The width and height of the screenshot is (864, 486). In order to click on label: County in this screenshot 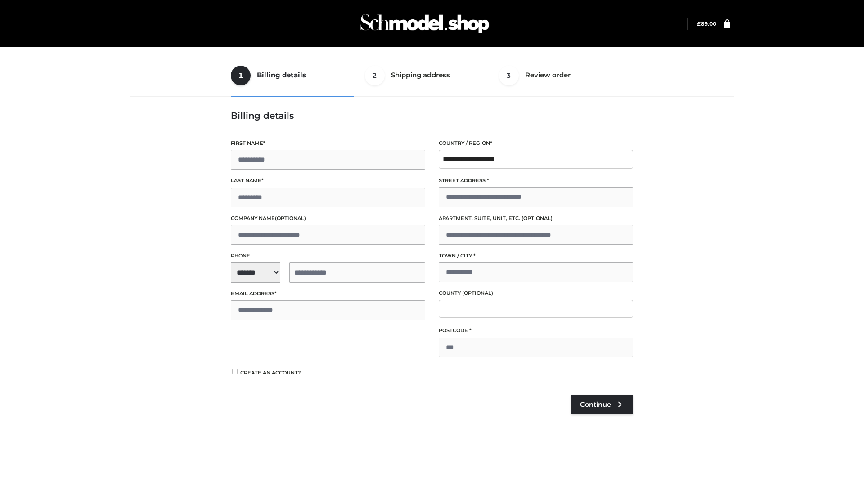, I will do `click(536, 293)`.